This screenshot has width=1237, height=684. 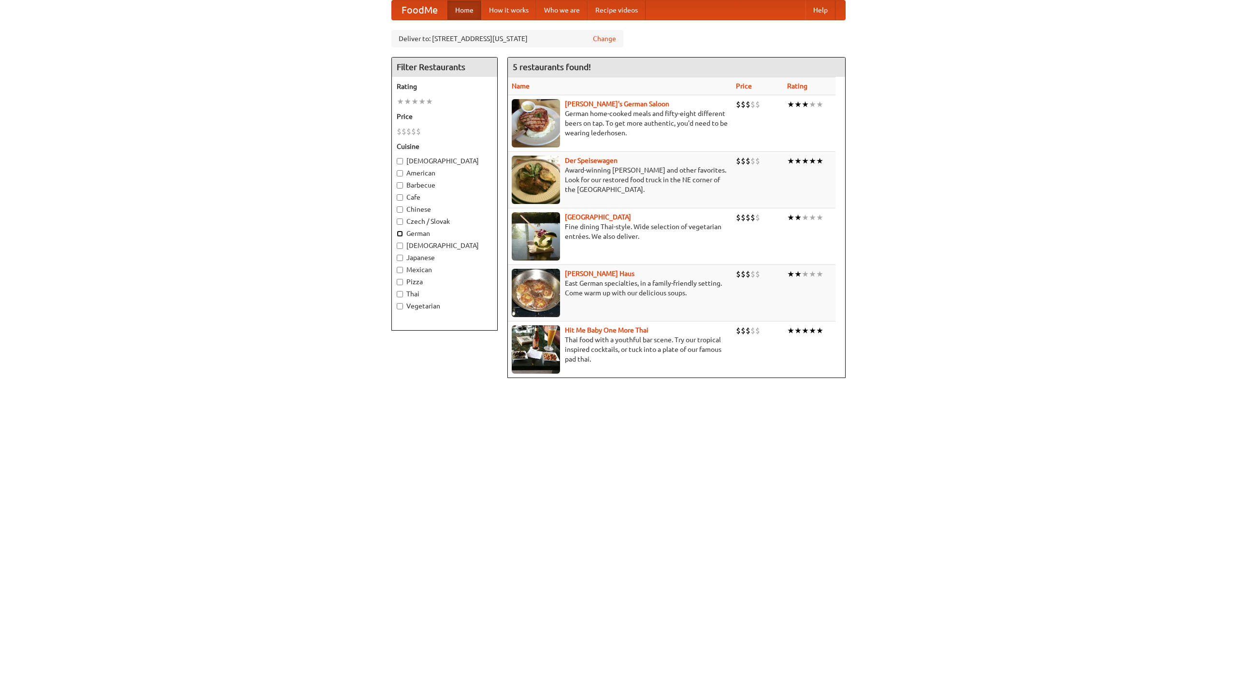 What do you see at coordinates (464, 10) in the screenshot?
I see `a: Home` at bounding box center [464, 10].